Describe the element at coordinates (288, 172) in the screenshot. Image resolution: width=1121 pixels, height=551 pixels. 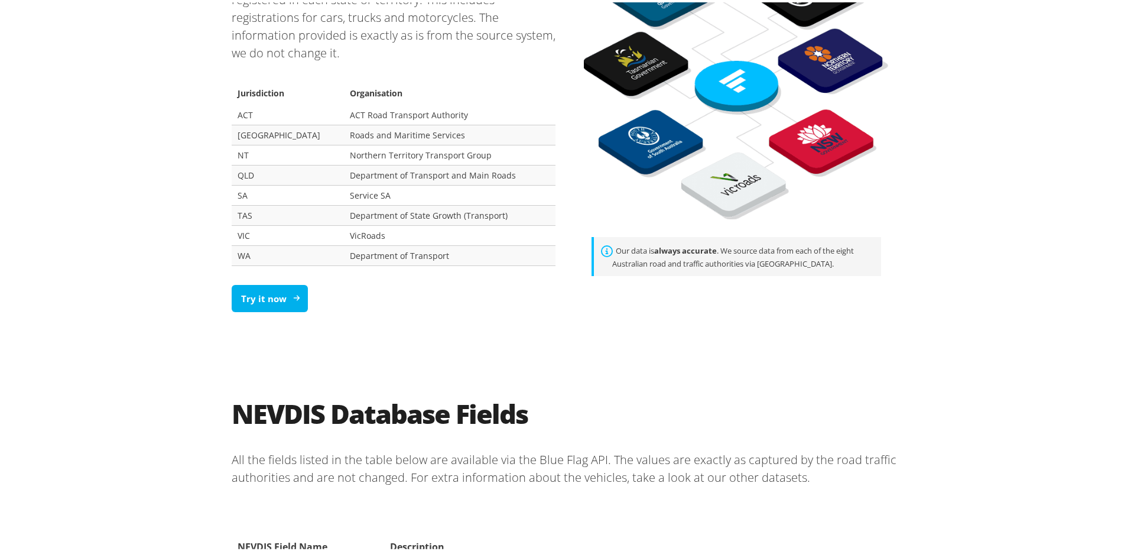
I see `td: QLD` at that location.